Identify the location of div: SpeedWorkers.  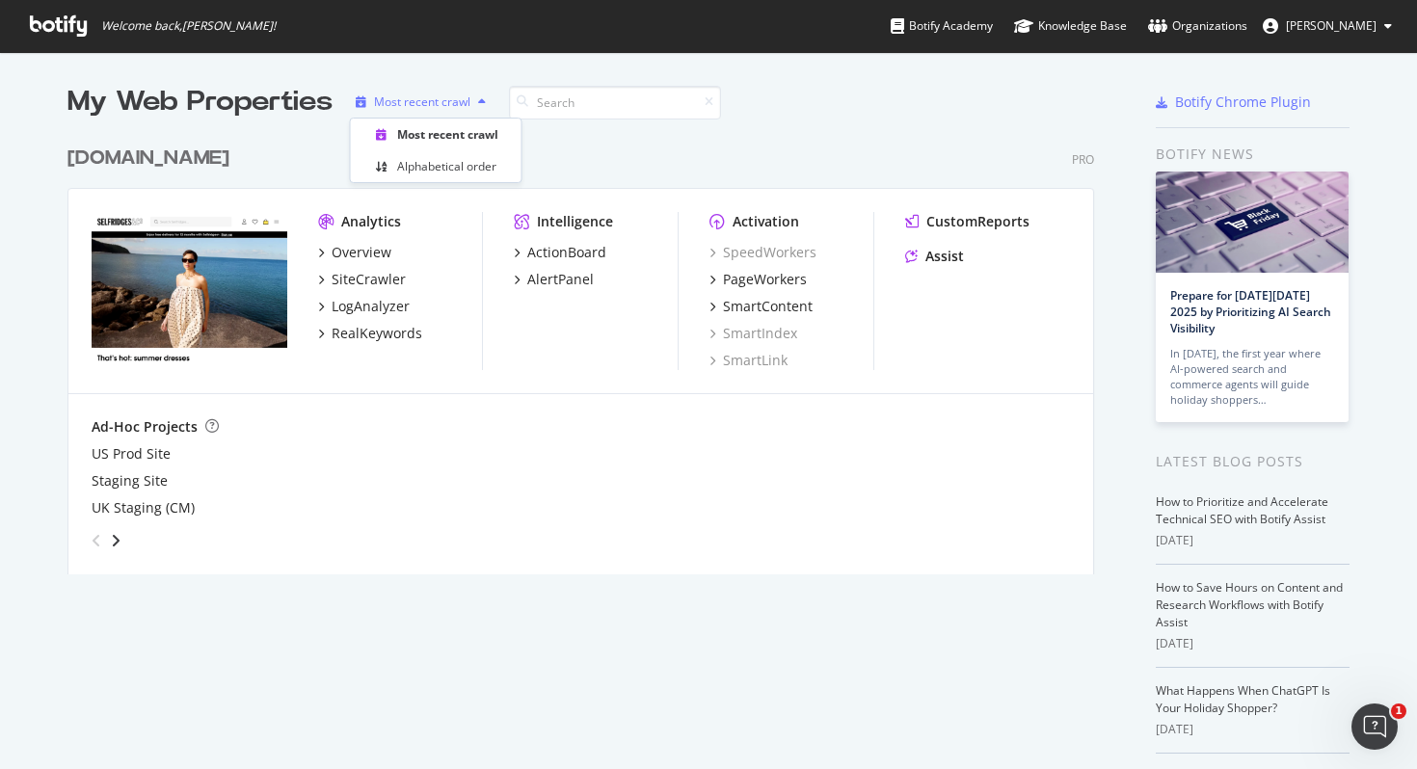
(763, 253).